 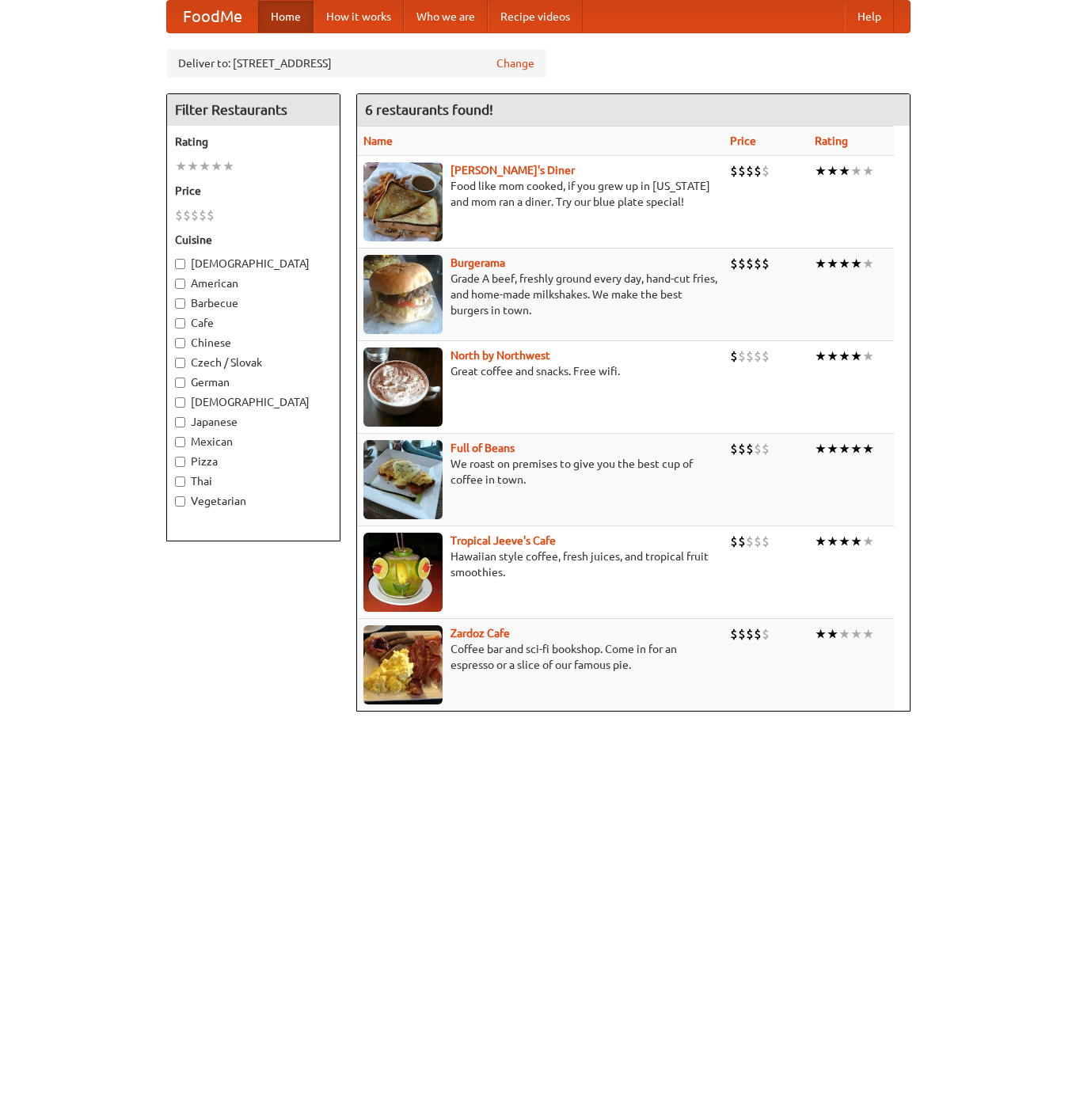 I want to click on input: American, so click(x=180, y=284).